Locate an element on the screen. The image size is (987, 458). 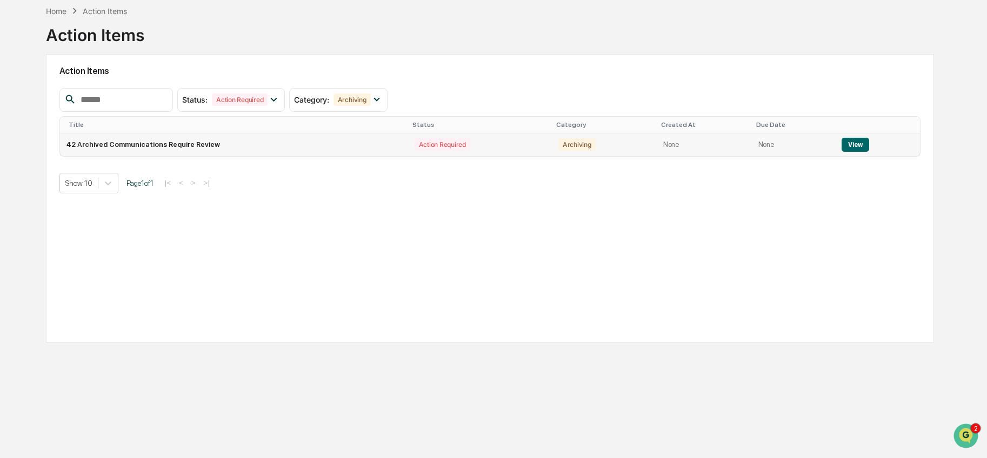
a: 🗄️Attestations is located at coordinates (106, 226).